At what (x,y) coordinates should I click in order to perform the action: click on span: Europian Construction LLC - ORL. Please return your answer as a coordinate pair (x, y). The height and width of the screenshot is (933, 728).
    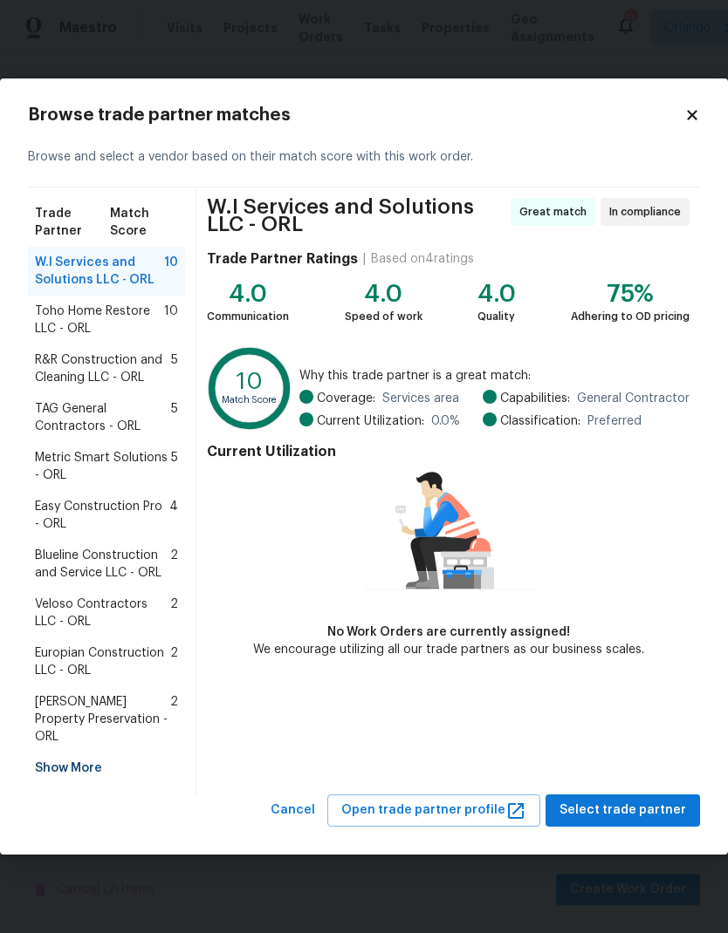
    Looking at the image, I should click on (102, 662).